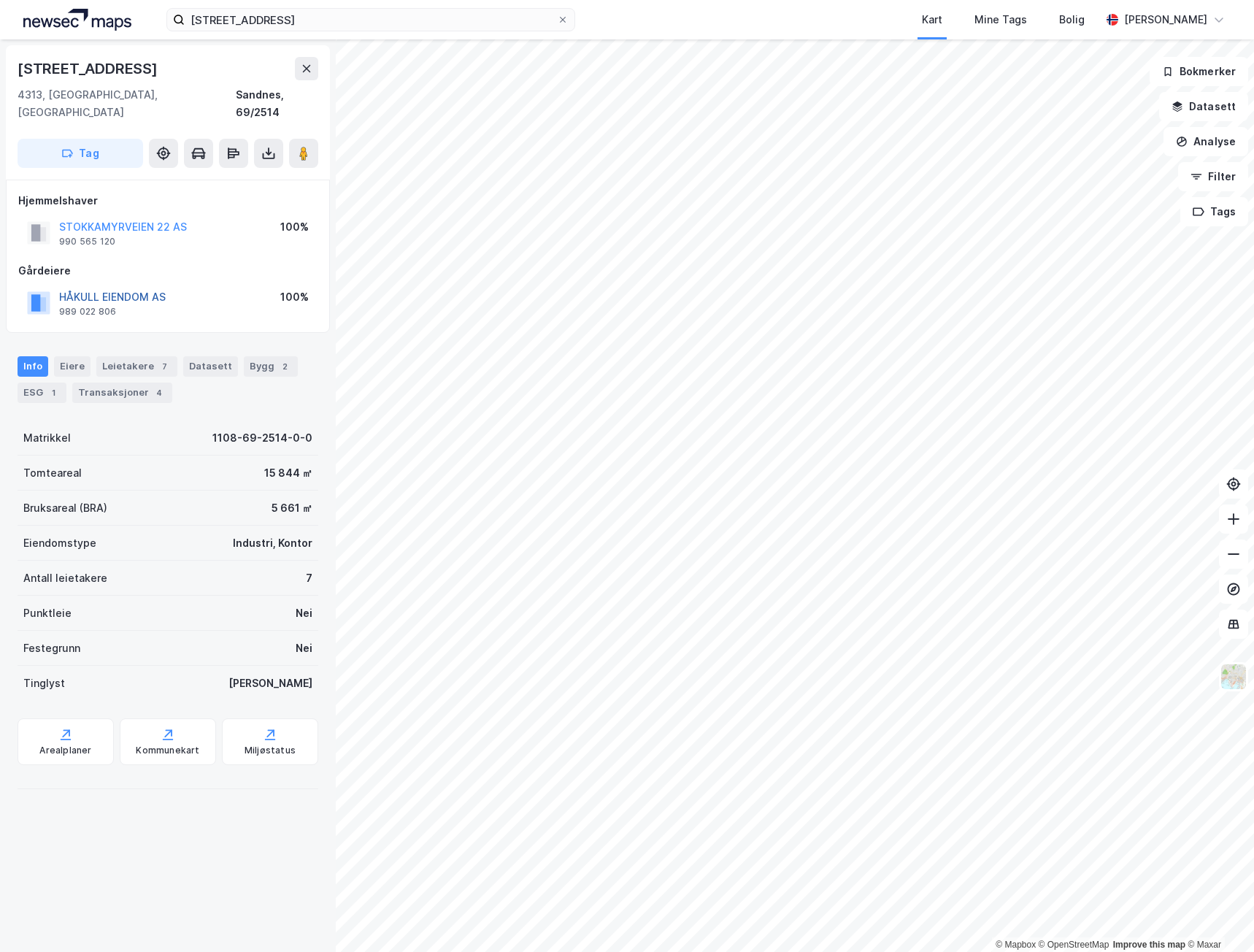 The width and height of the screenshot is (1254, 952). Describe the element at coordinates (65, 578) in the screenshot. I see `div: Antall leietakere` at that location.